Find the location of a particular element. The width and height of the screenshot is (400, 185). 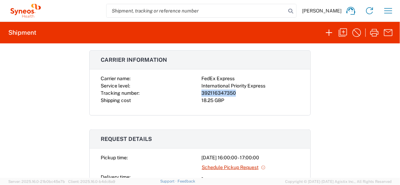

h2: Shipment is located at coordinates (22, 33).